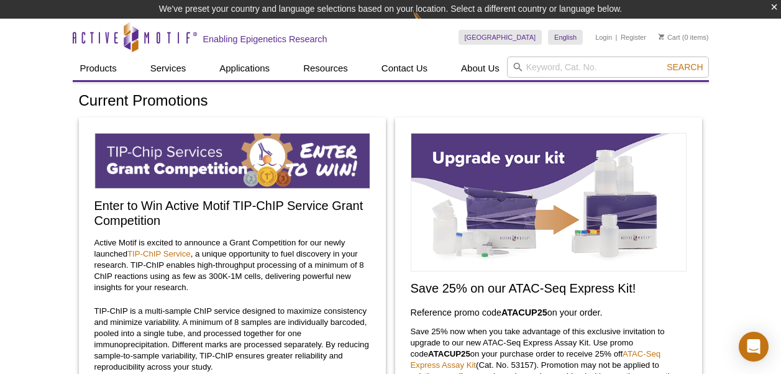 The height and width of the screenshot is (374, 781). I want to click on a: Resources, so click(325, 68).